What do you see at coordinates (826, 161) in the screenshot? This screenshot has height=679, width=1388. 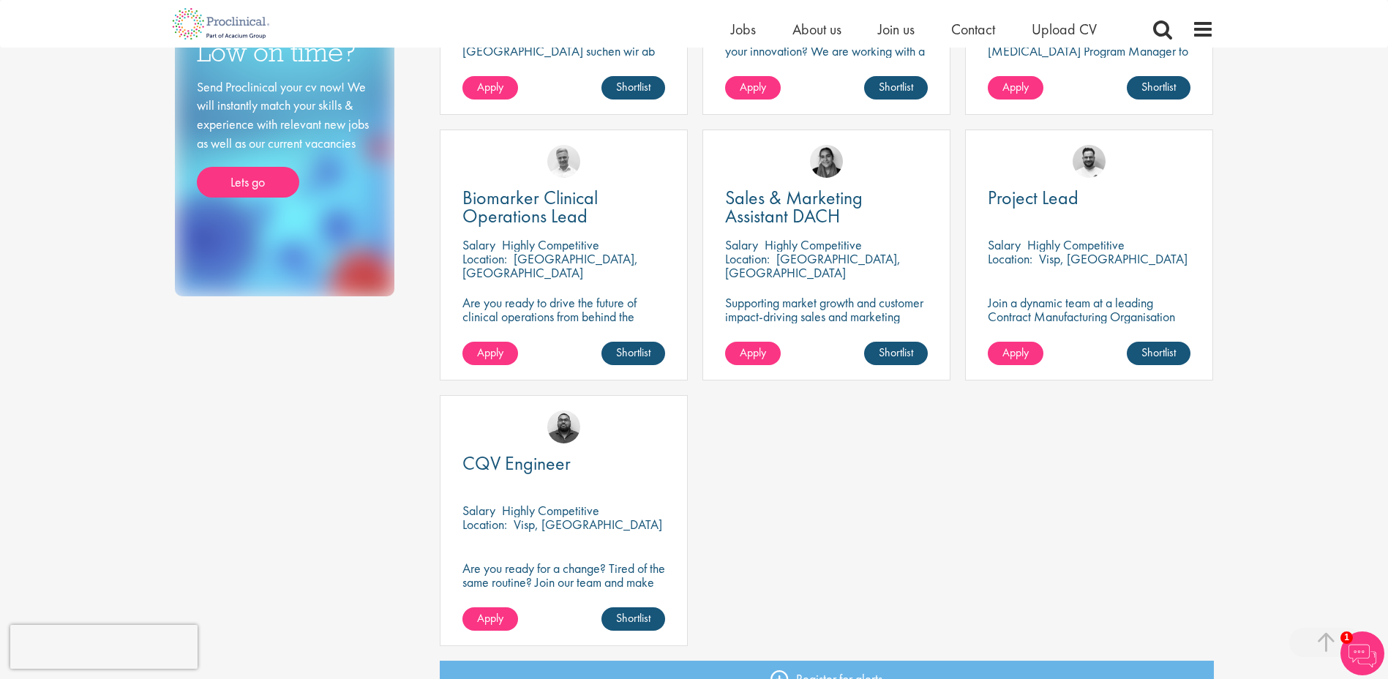 I see `img: Anjali Parbhu` at bounding box center [826, 161].